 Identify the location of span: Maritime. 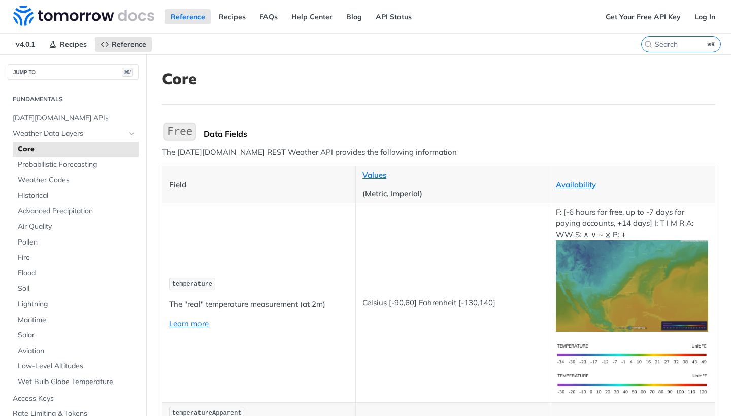
(77, 320).